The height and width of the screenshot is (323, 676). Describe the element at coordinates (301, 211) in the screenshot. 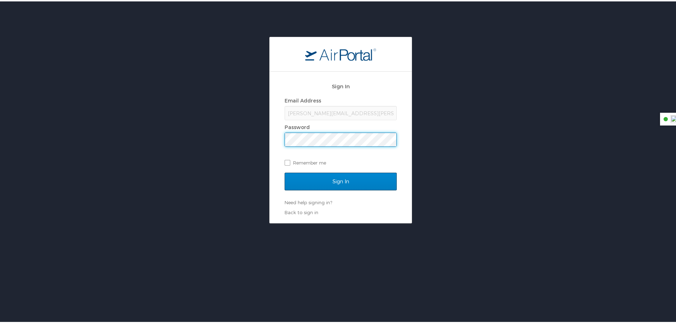

I see `a: Back to sign in` at that location.